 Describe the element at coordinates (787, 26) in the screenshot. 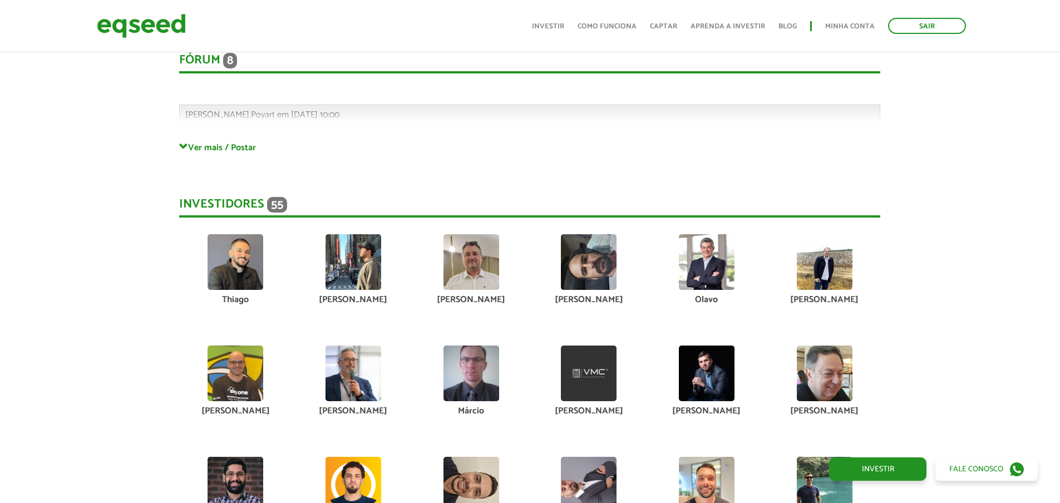

I see `a: Blog` at that location.